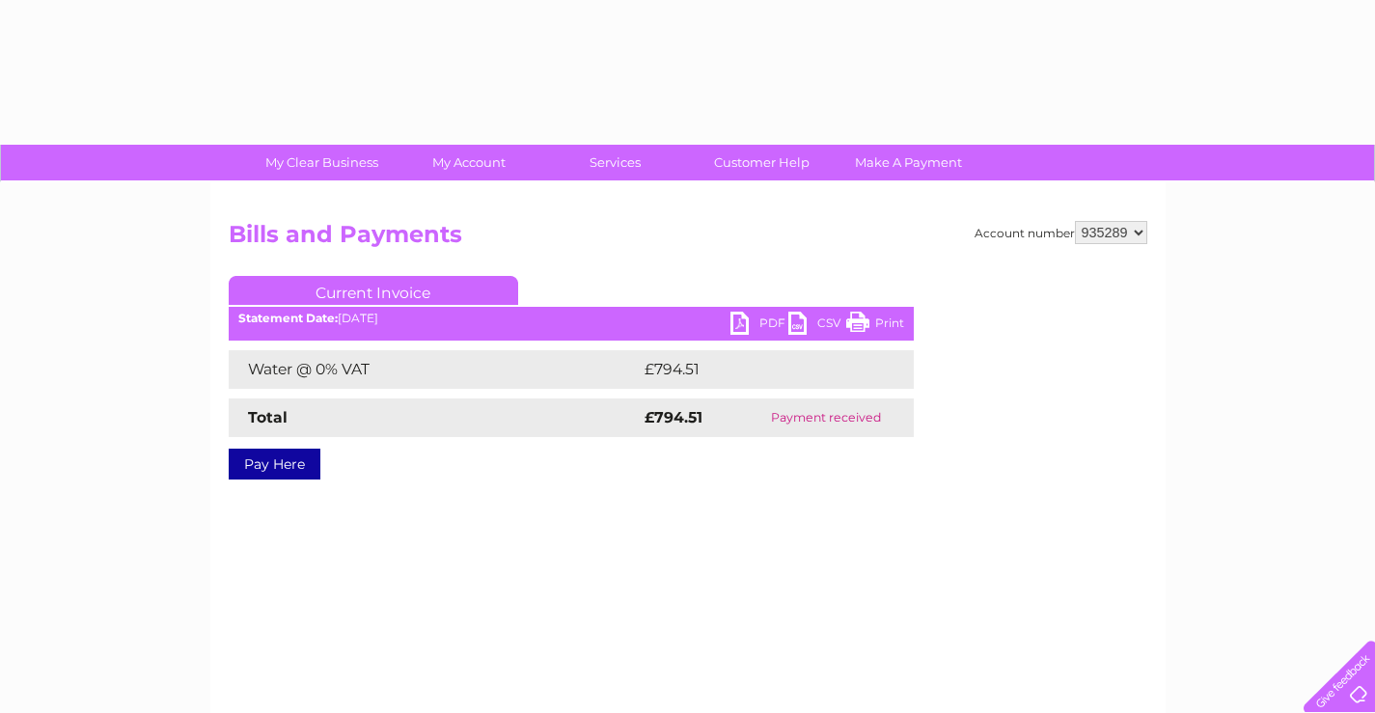 This screenshot has height=713, width=1375. Describe the element at coordinates (267, 417) in the screenshot. I see `strong: Total` at that location.